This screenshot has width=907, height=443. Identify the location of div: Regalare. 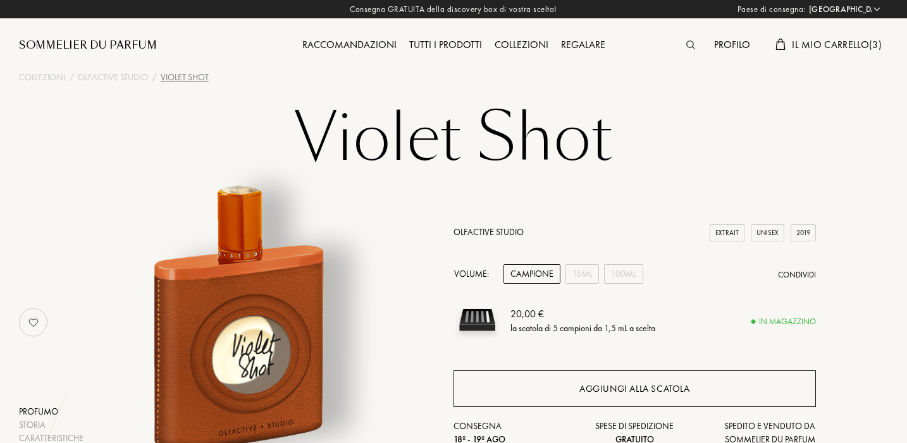
(583, 46).